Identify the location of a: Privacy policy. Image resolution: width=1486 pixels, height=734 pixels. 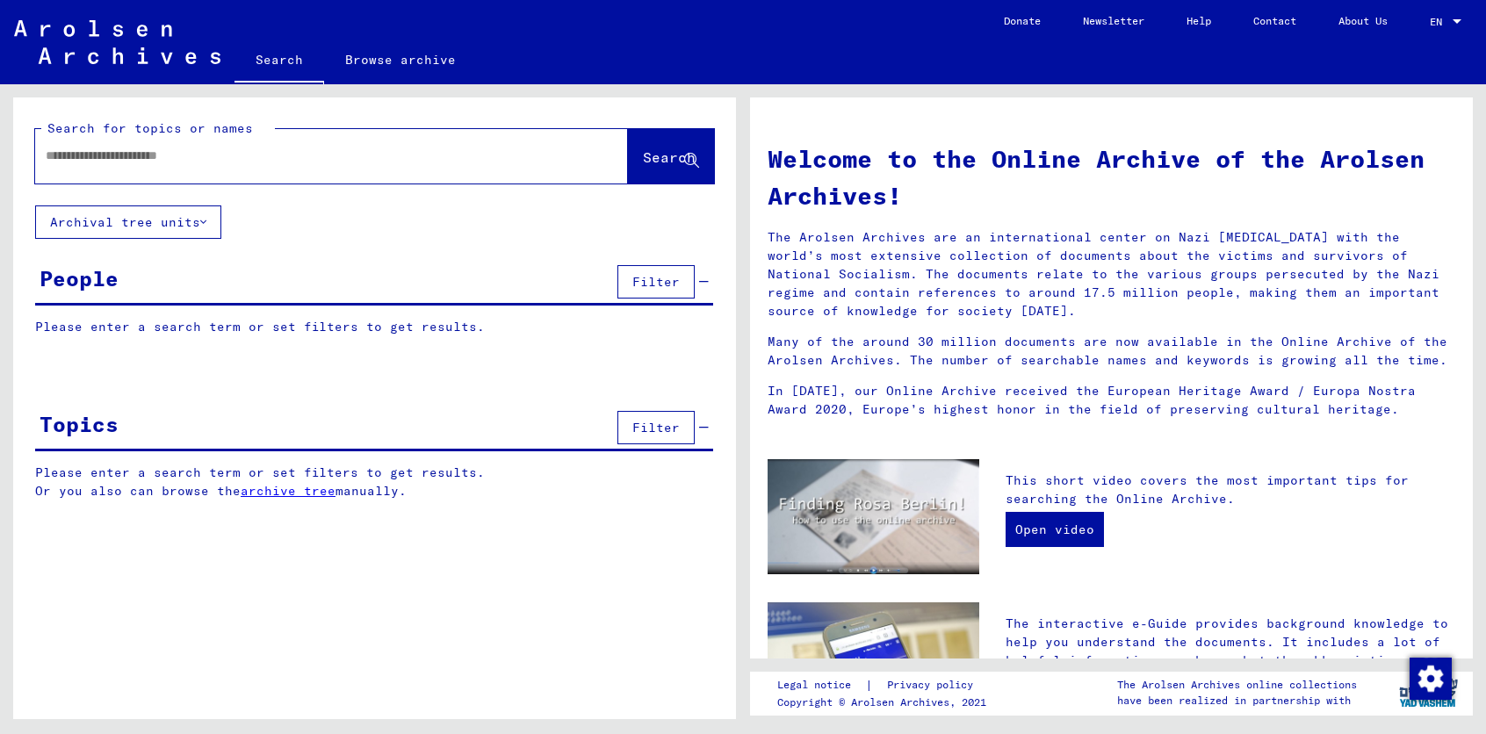
(934, 685).